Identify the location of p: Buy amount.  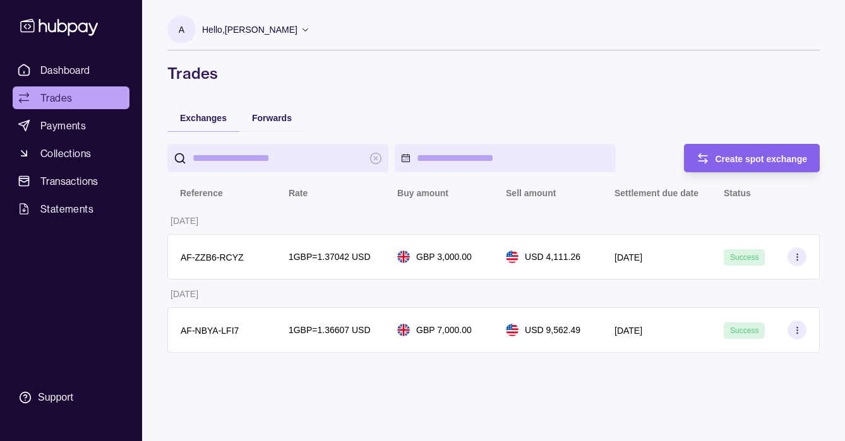
(422, 193).